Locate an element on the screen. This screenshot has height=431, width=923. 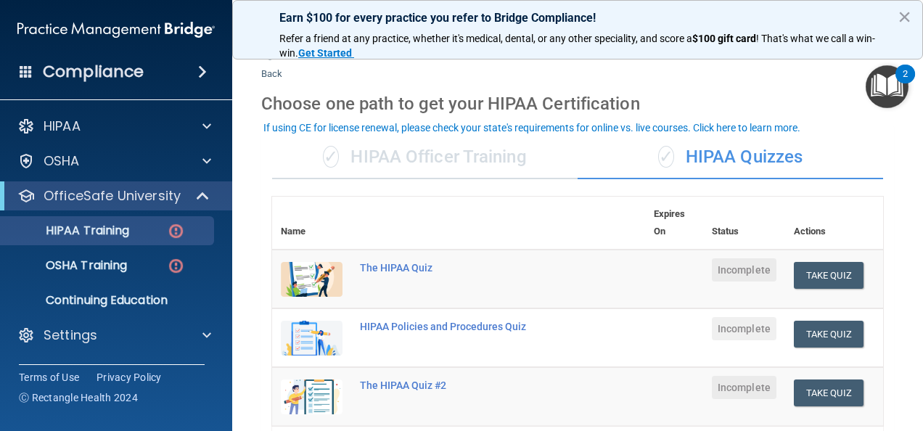
p: HIPAA is located at coordinates (62, 126).